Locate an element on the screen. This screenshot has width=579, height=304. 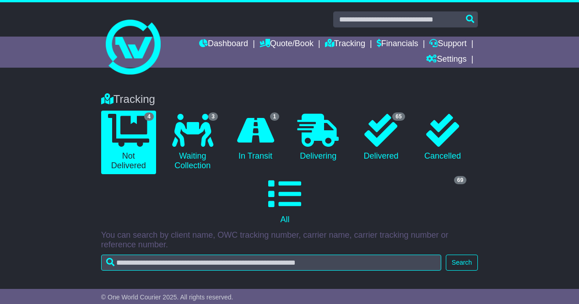
span: 1 is located at coordinates (274, 117).